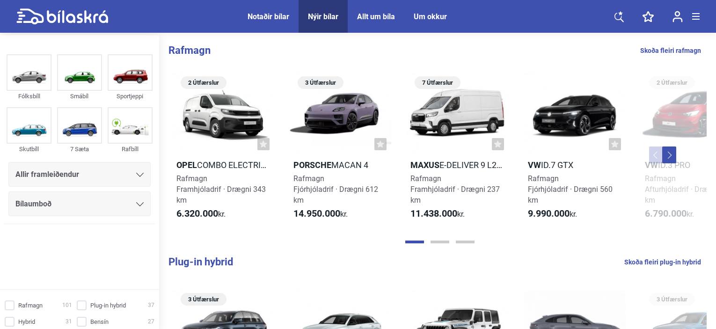 This screenshot has width=716, height=329. I want to click on span: 27, so click(151, 322).